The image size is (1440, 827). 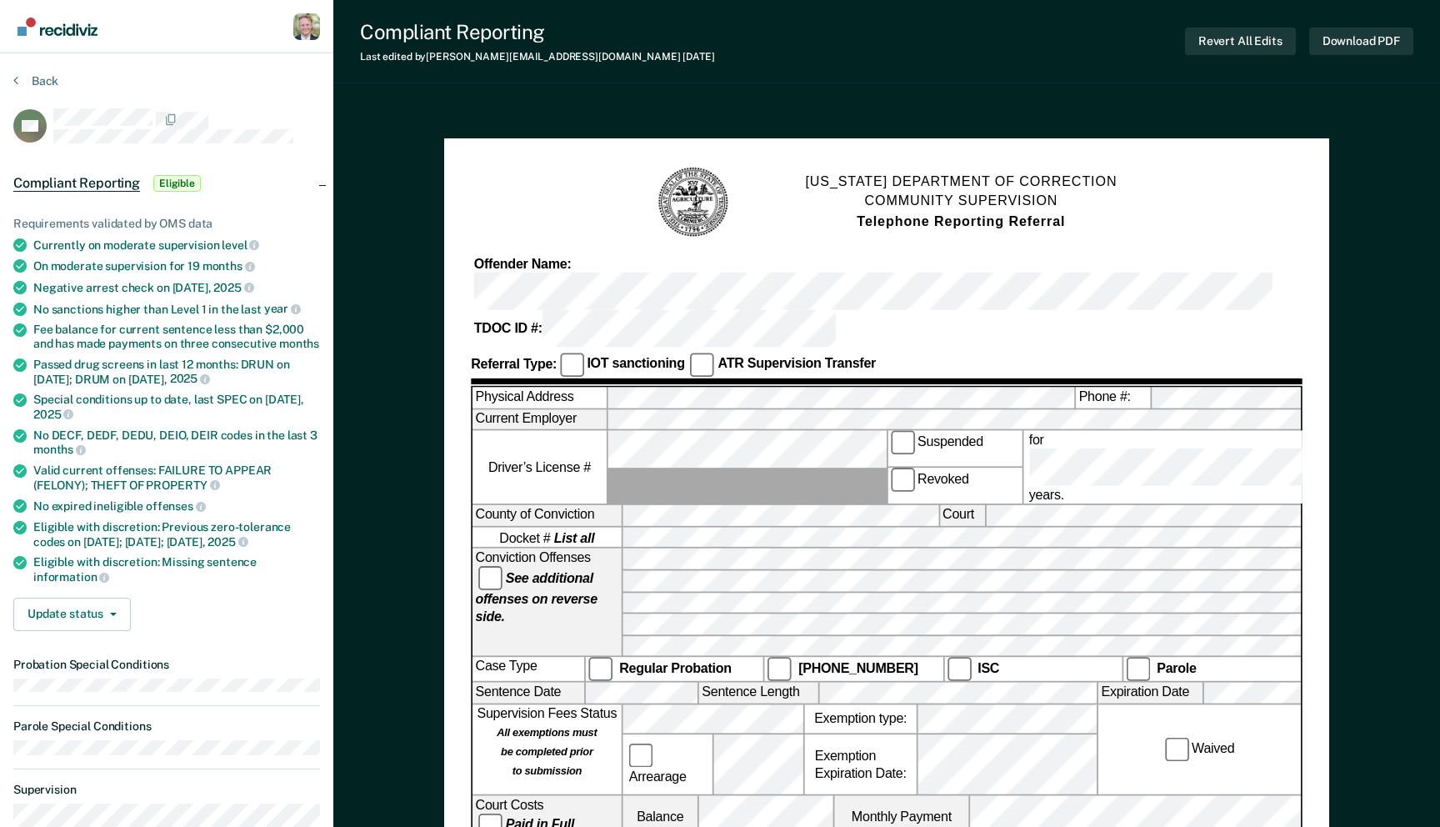 What do you see at coordinates (539, 397) in the screenshot?
I see `label: Physical Address` at bounding box center [539, 397].